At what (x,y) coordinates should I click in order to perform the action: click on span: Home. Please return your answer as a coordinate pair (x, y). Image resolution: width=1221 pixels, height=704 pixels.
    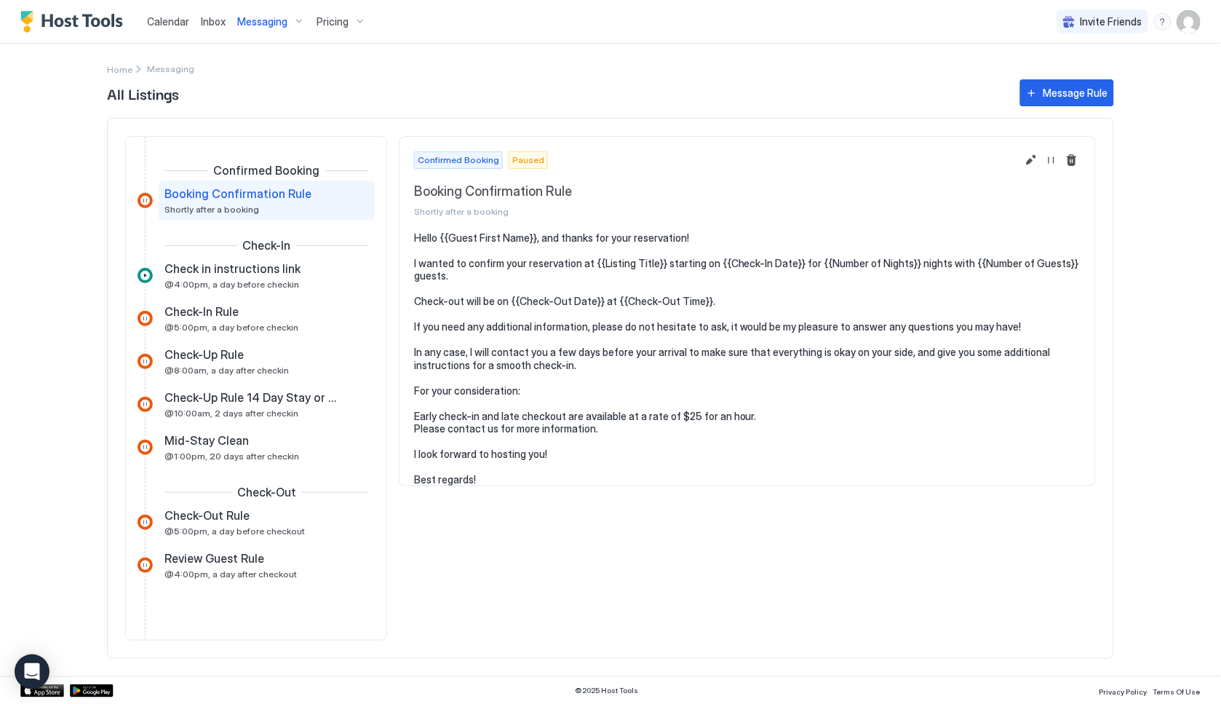
    Looking at the image, I should click on (119, 69).